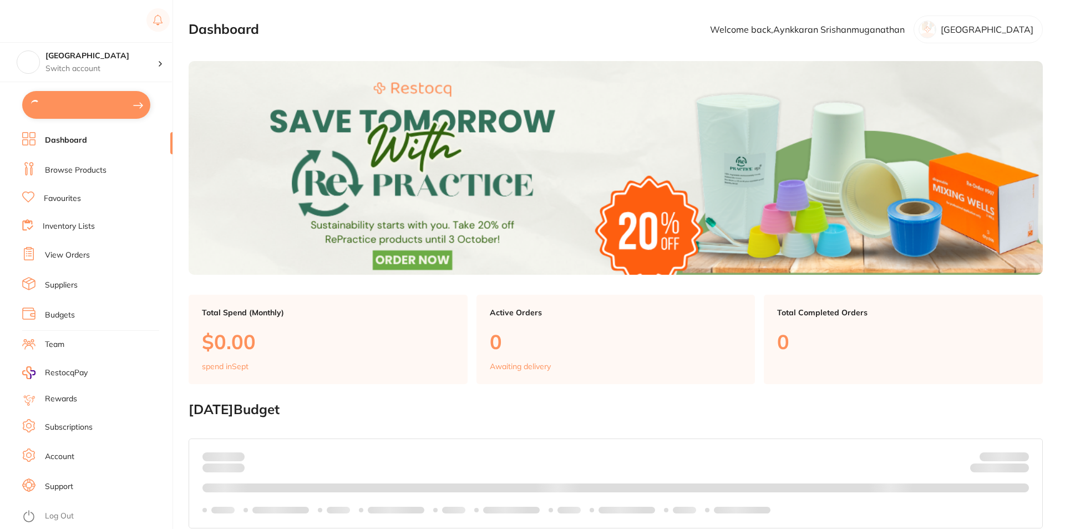  What do you see at coordinates (62, 199) in the screenshot?
I see `a: Favourites` at bounding box center [62, 199].